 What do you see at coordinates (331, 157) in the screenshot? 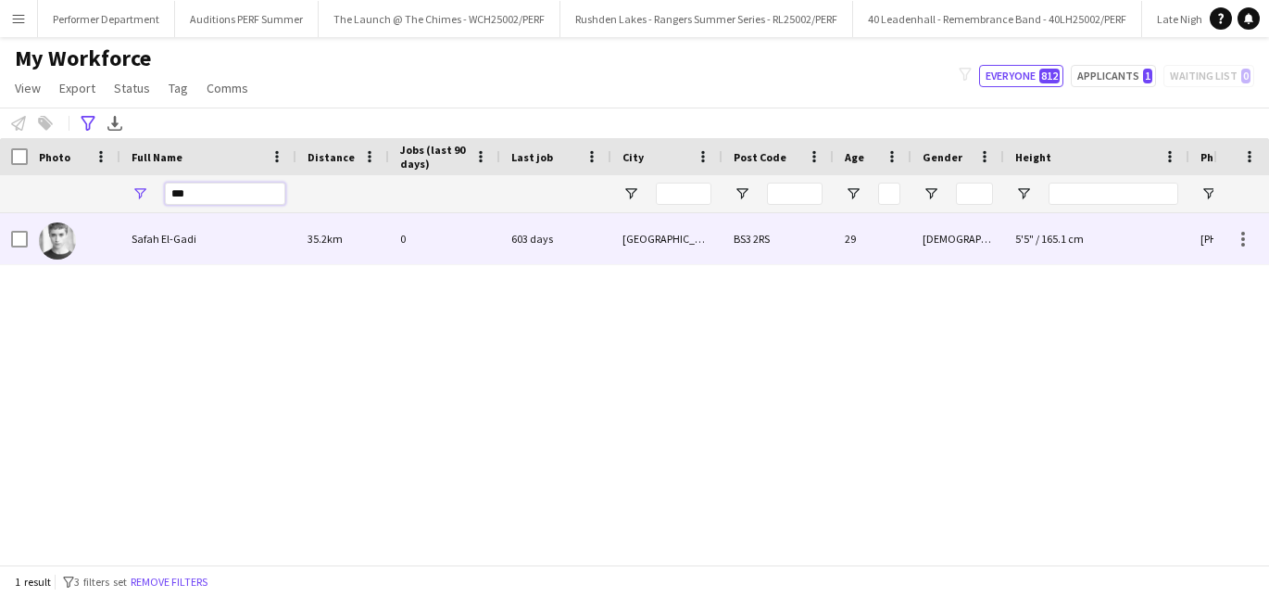
I see `span: Distance` at bounding box center [331, 157].